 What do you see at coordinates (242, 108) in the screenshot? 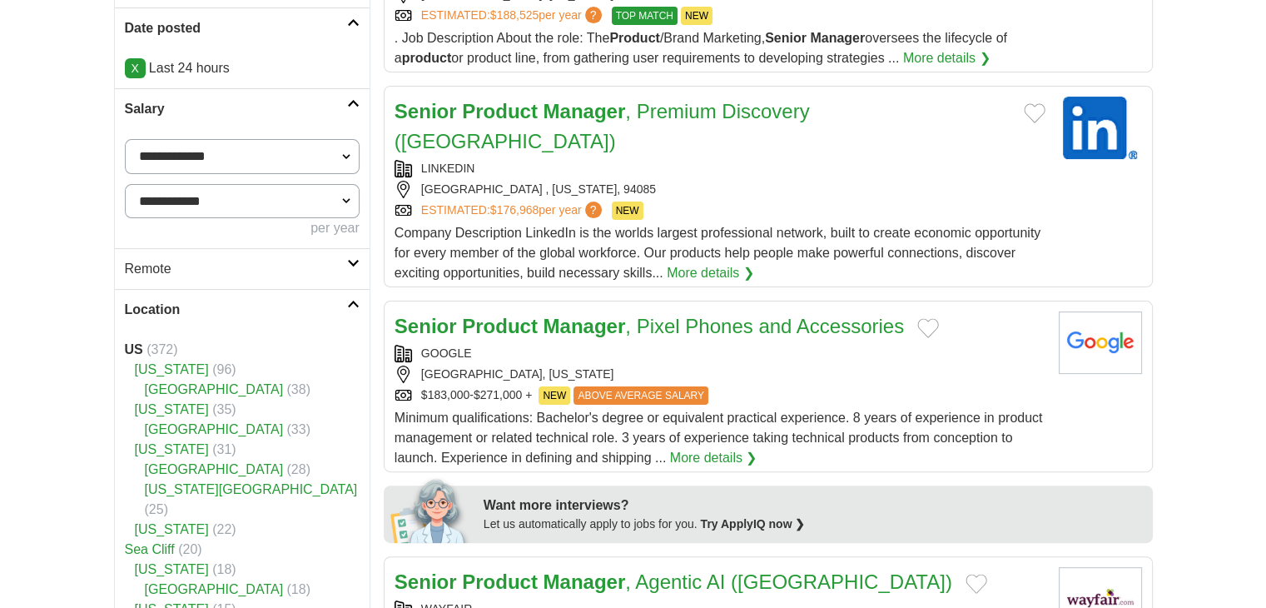
I see `a: Salary` at bounding box center [242, 108].